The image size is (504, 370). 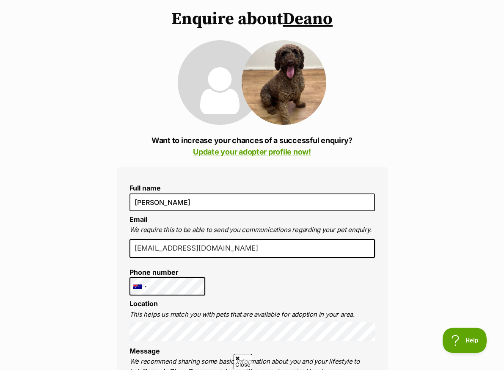 I want to click on label: Full name, so click(x=252, y=188).